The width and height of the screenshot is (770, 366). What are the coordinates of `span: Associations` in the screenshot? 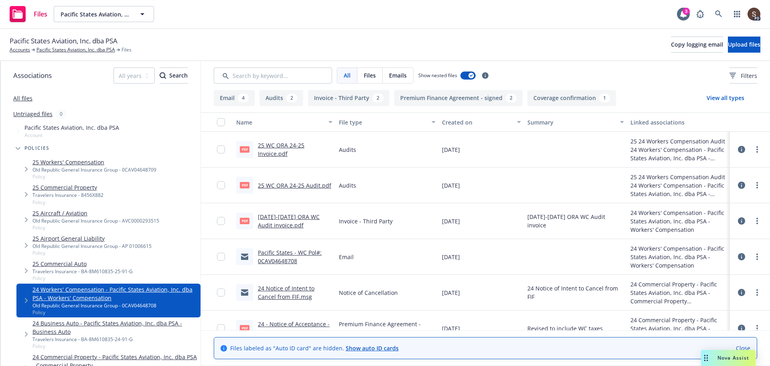 It's located at (33, 75).